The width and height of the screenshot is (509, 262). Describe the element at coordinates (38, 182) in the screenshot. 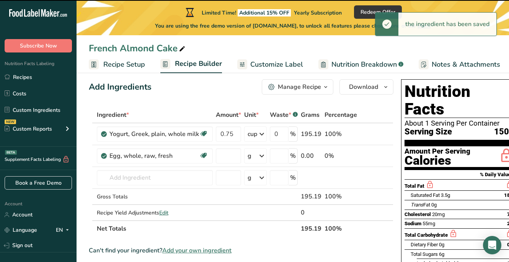

I see `a: Book a Free Demo` at that location.